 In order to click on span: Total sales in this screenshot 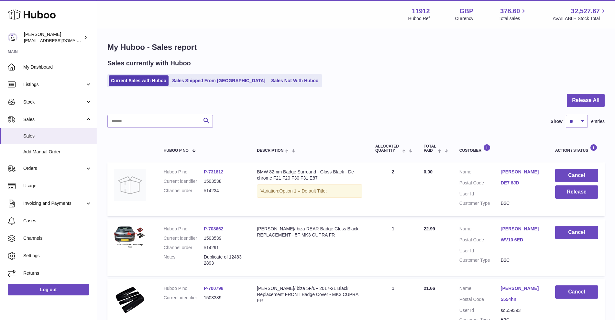, I will do `click(513, 18)`.